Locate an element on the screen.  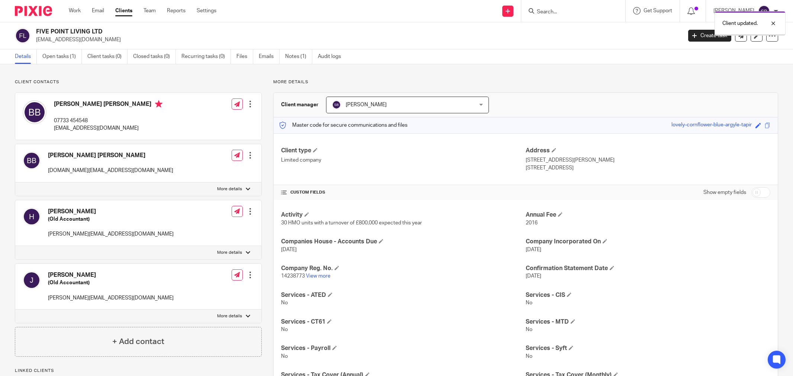
h4: Services - CT61 is located at coordinates (403, 322).